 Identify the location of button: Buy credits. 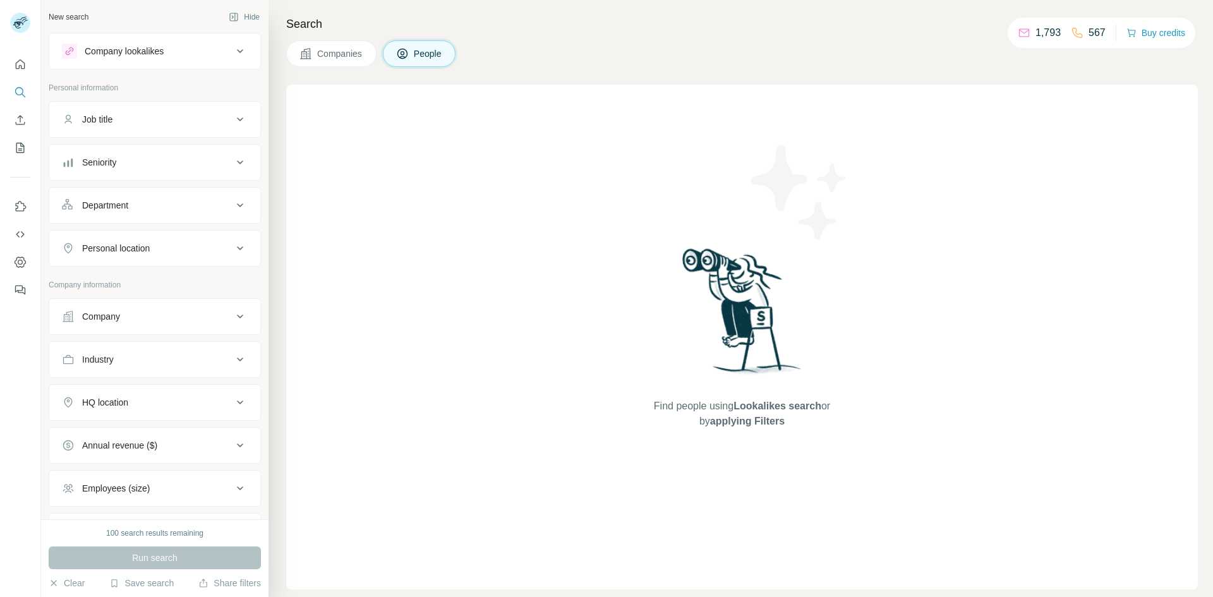
(1156, 33).